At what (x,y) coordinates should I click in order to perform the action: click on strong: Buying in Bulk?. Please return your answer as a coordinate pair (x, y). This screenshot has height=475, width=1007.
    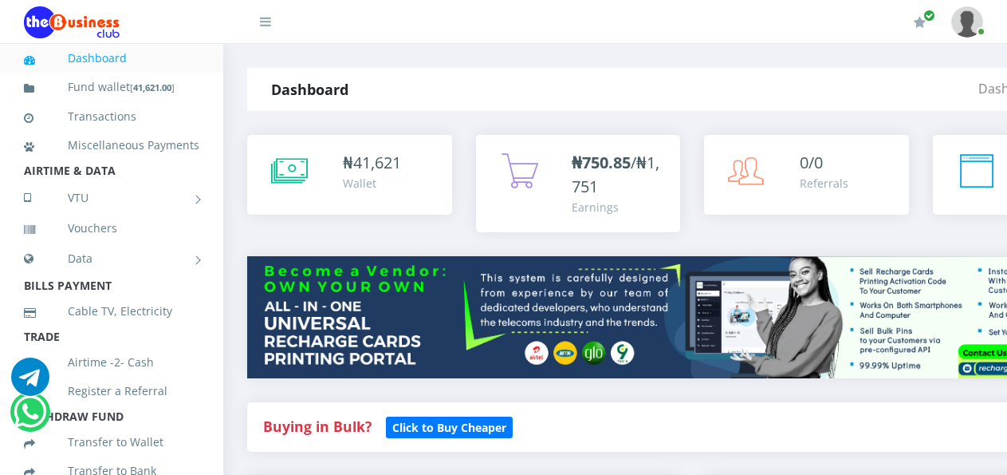
    Looking at the image, I should click on (317, 426).